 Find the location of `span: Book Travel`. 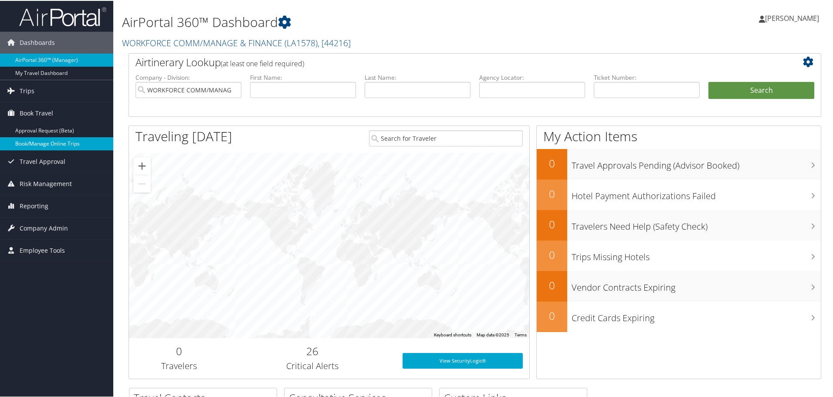

span: Book Travel is located at coordinates (36, 112).